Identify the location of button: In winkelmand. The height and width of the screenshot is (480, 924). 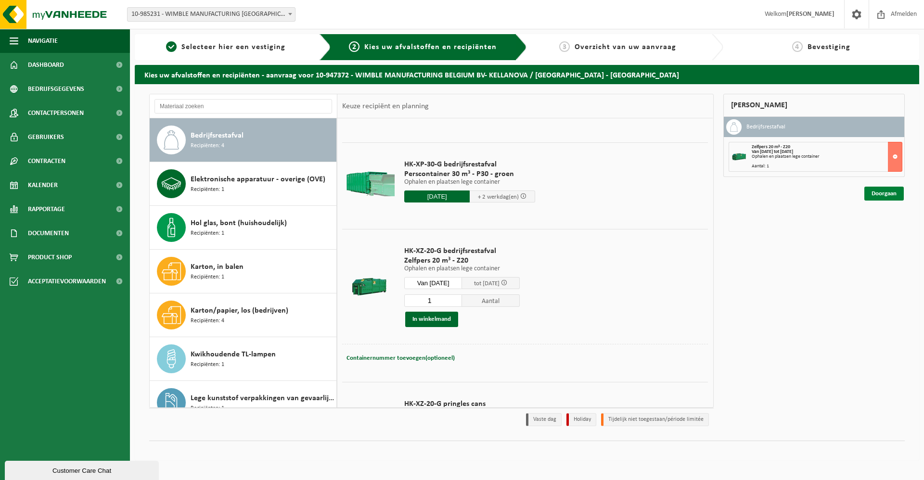
(432, 320).